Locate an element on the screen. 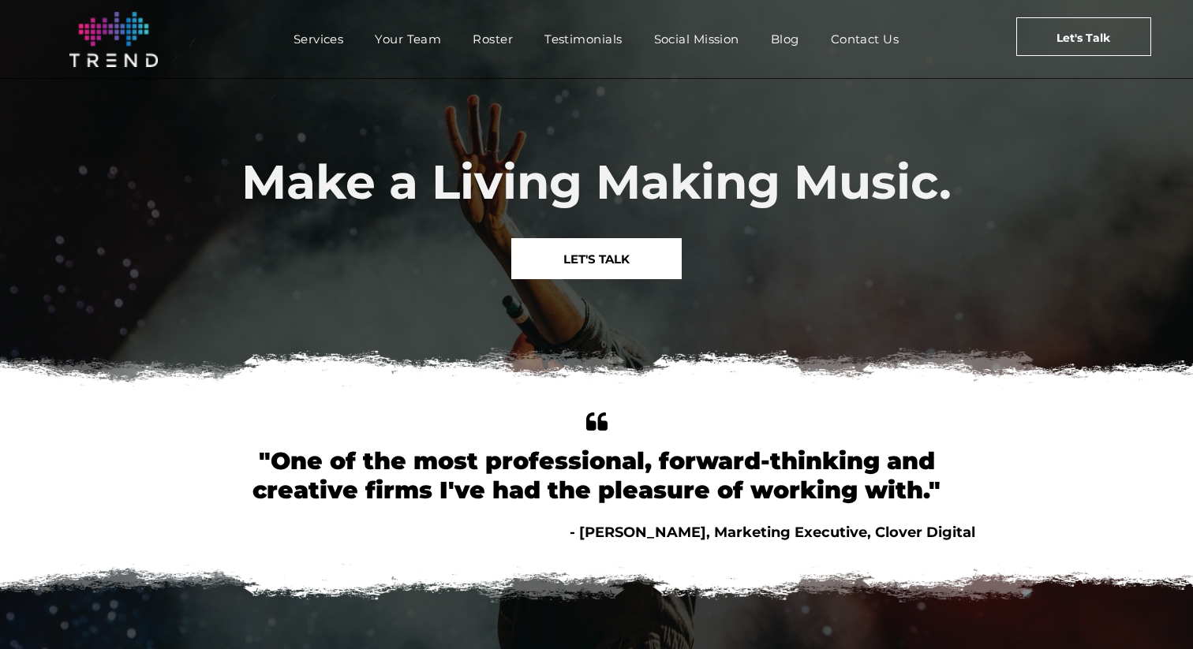  span: LET'S TALK is located at coordinates (597, 259).